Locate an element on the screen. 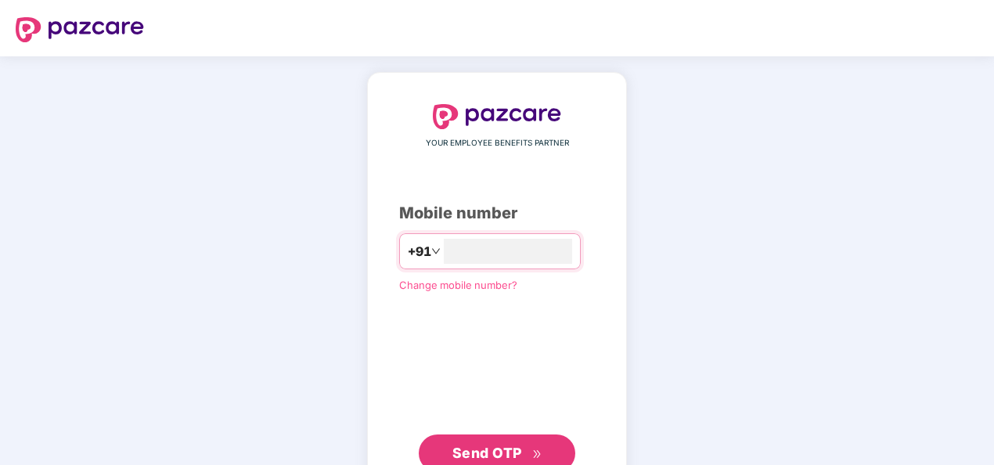  div: Mobile number is located at coordinates (497, 213).